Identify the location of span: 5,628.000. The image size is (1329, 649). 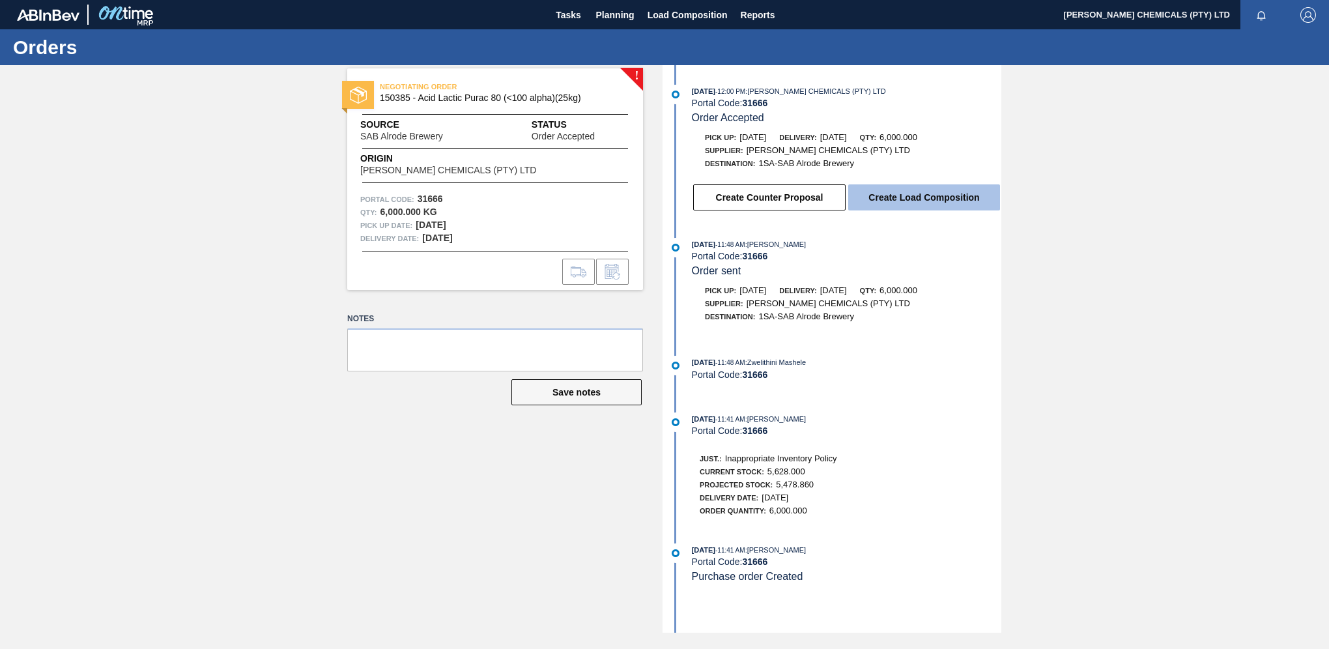
(787, 471).